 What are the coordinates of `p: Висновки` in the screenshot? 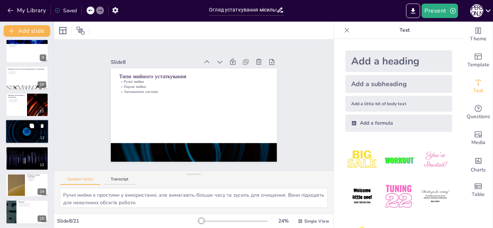 It's located at (32, 202).